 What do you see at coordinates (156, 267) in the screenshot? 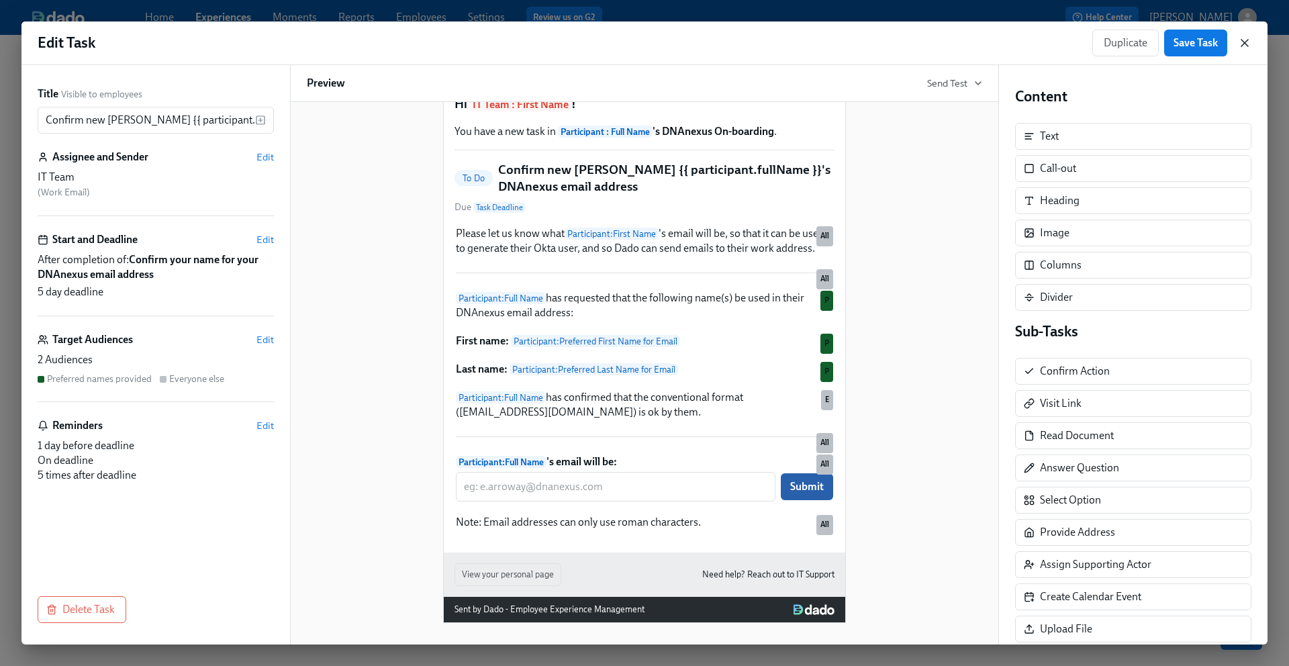
I see `span: After completion of:` at bounding box center [156, 267].